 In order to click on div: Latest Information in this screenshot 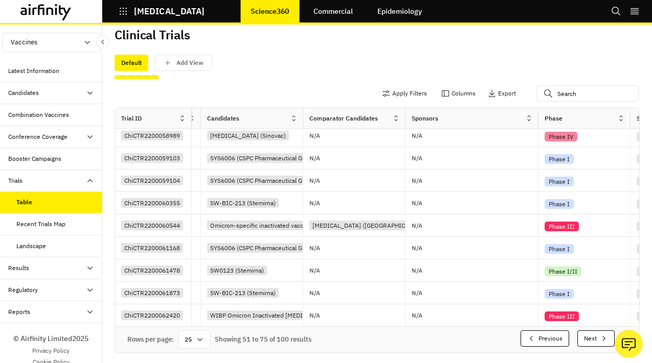, I will do `click(34, 71)`.